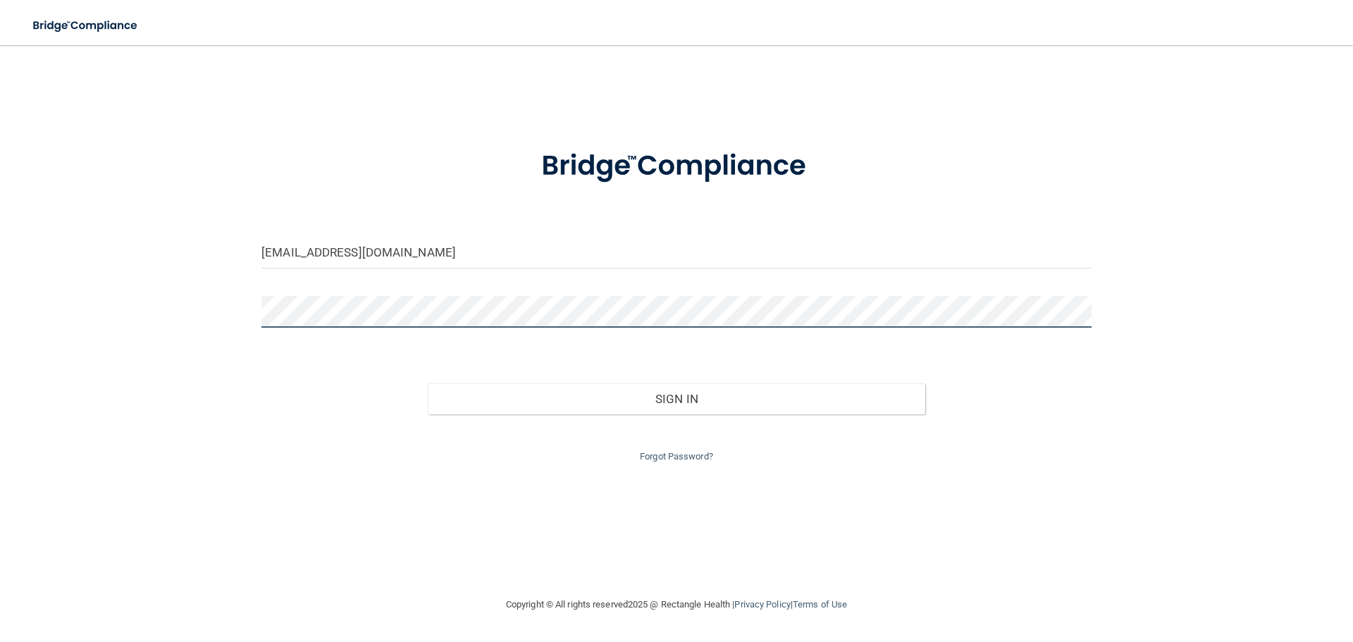 This screenshot has height=642, width=1353. I want to click on div: Copyright © All rights reserved 2025 @ Rectangle Health | |, so click(676, 604).